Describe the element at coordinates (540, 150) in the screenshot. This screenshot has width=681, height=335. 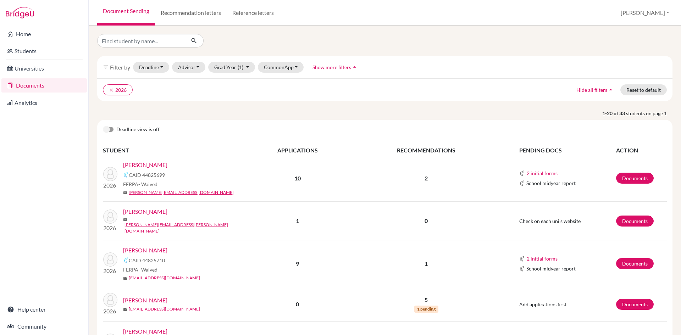
I see `span: PENDING DOCS` at that location.